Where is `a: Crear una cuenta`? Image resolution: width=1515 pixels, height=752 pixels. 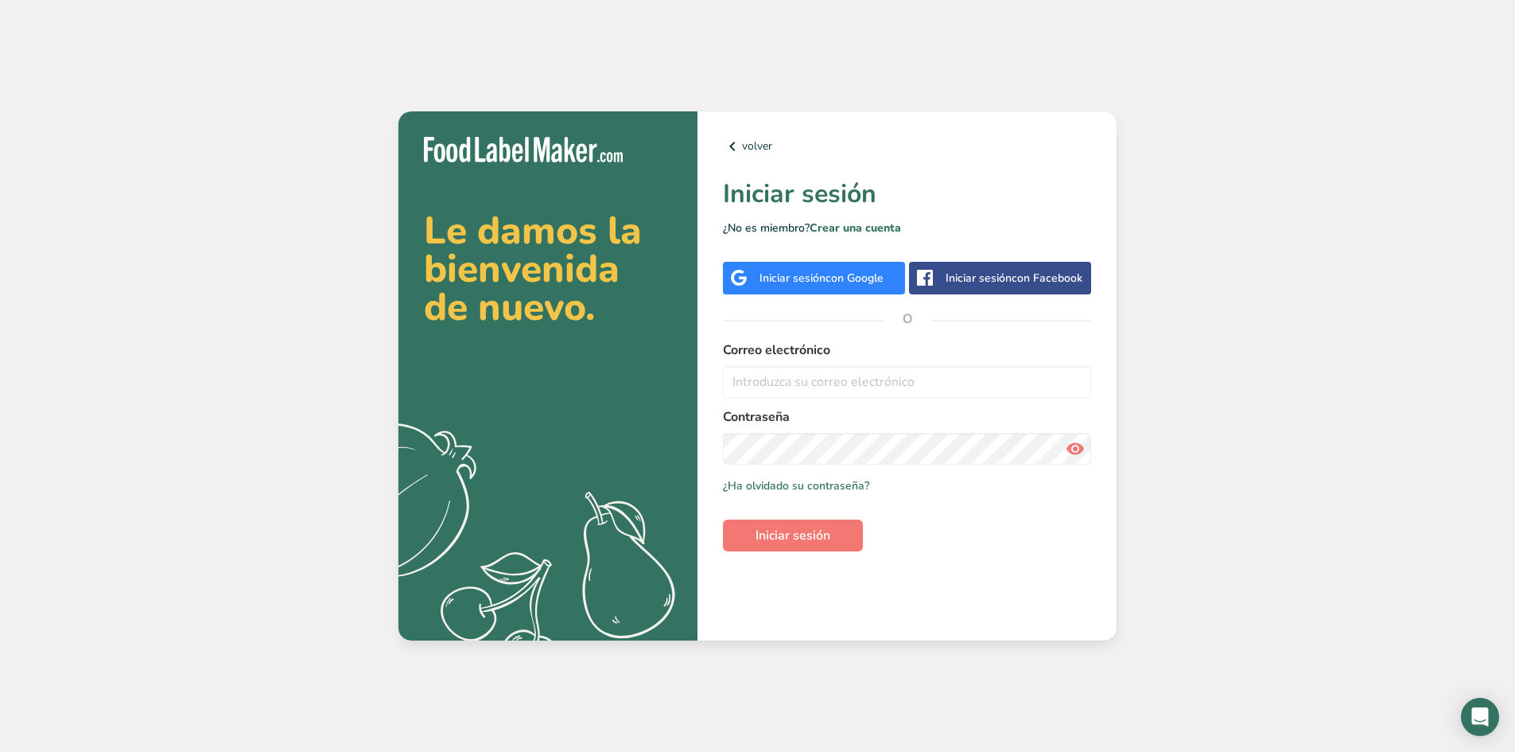 a: Crear una cuenta is located at coordinates (855, 227).